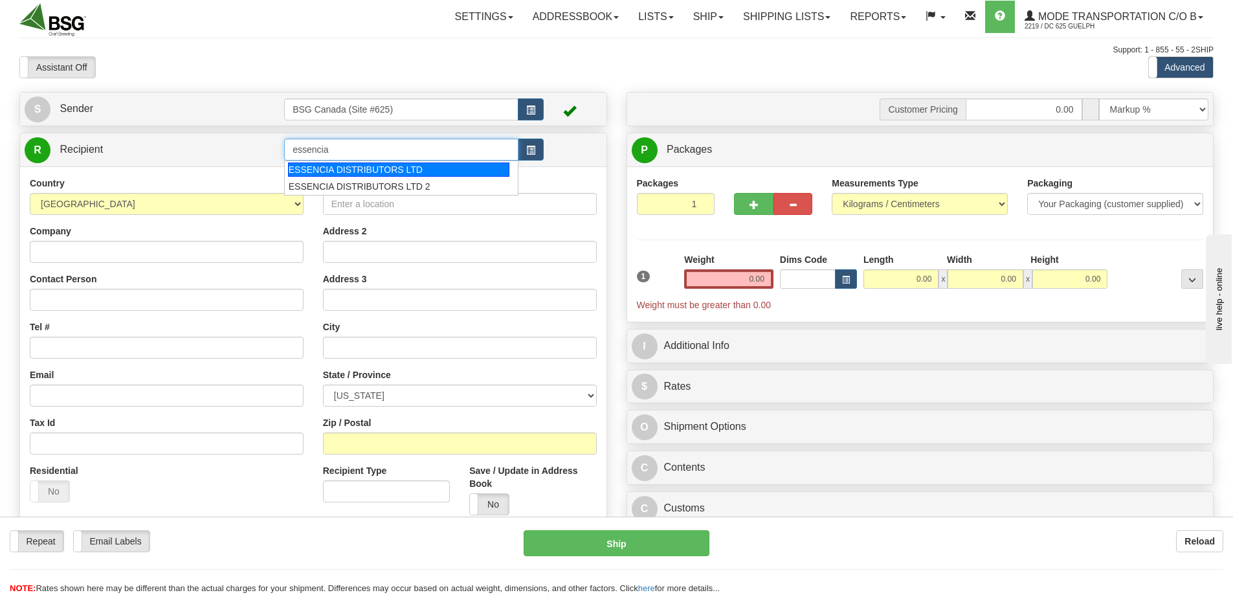 This screenshot has height=595, width=1233. Describe the element at coordinates (922, 109) in the screenshot. I see `span: Customer Pricing` at that location.